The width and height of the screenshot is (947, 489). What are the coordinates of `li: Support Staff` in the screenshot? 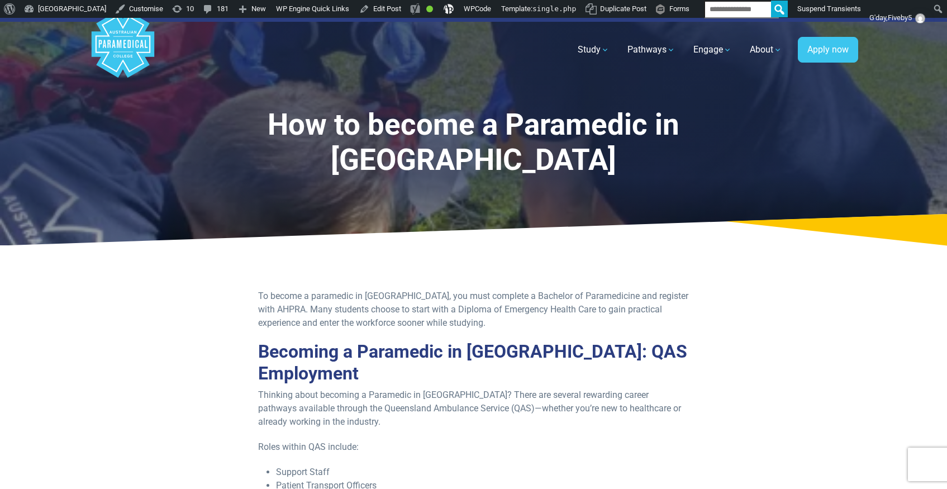 It's located at (483, 472).